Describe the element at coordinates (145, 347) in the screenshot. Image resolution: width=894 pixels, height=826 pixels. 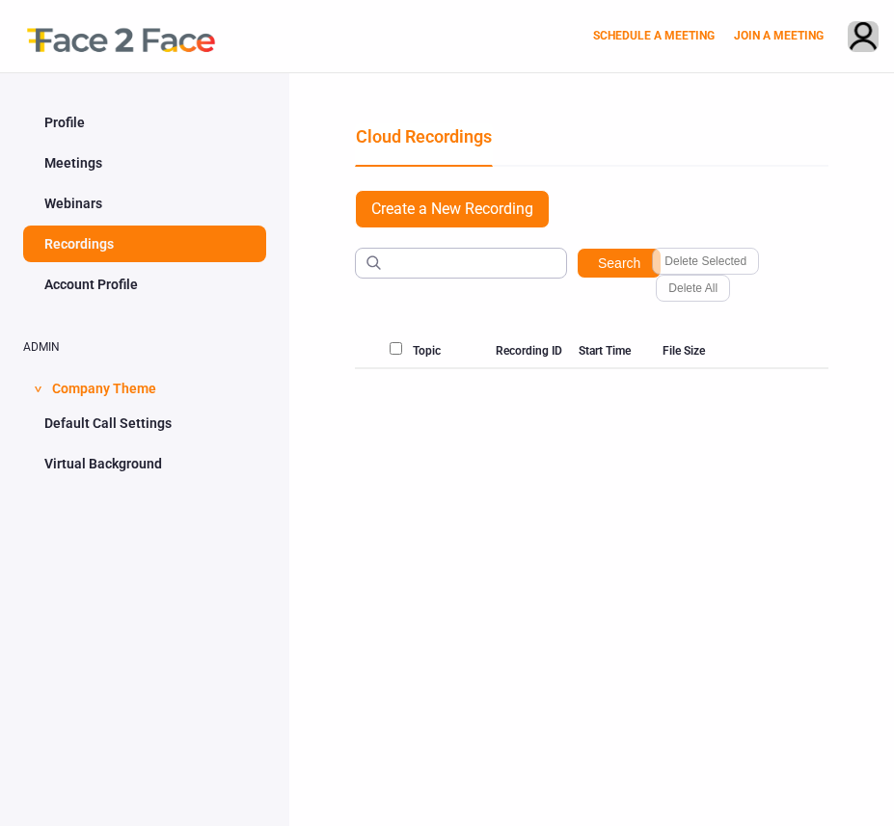
I see `h2: ADMIN` at that location.